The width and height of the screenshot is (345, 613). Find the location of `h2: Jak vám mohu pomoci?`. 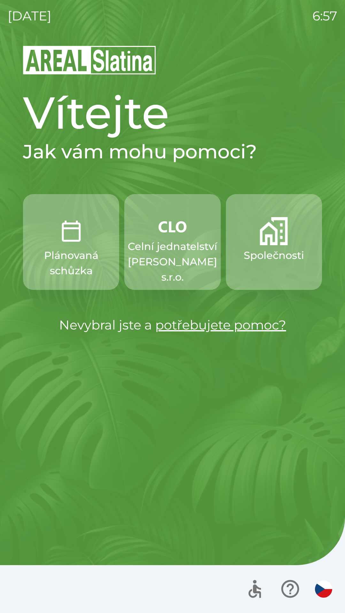

h2: Jak vám mohu pomoci? is located at coordinates (172, 152).